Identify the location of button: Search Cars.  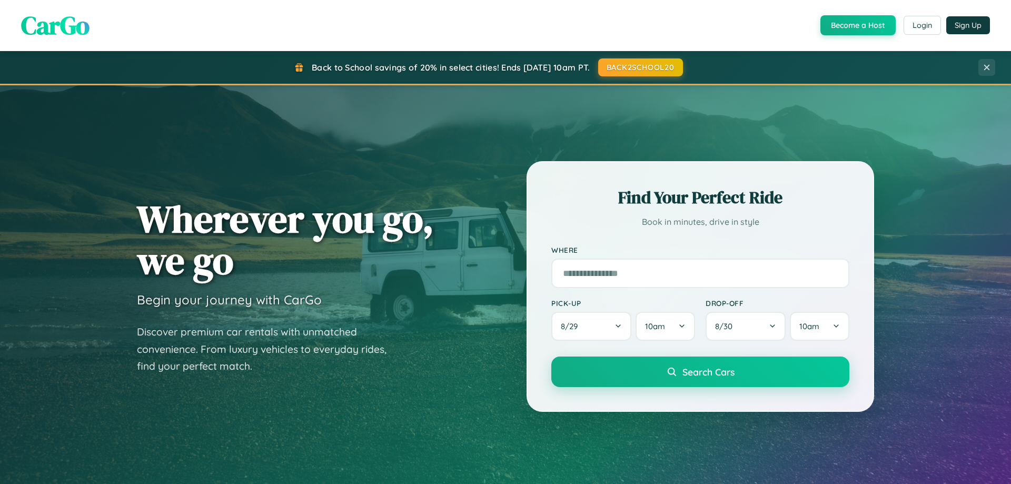
(700, 372).